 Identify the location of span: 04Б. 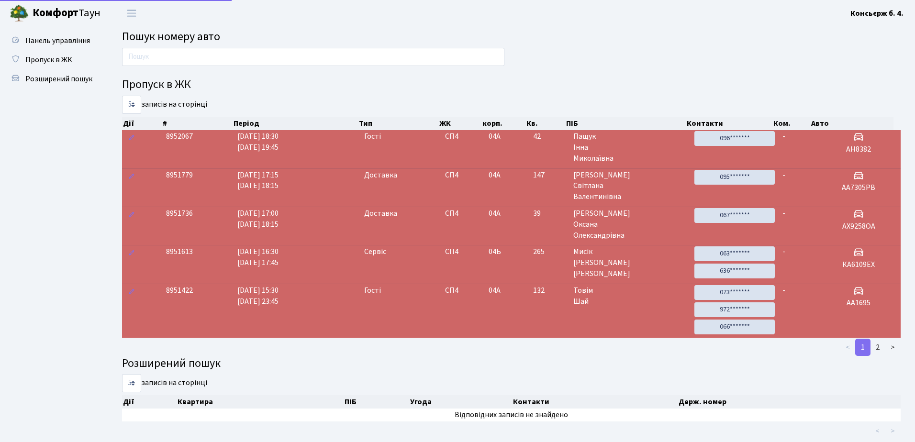
(495, 252).